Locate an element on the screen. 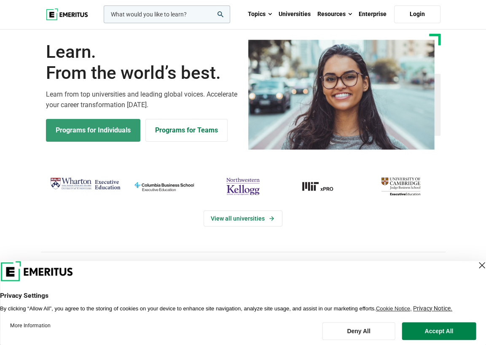 The width and height of the screenshot is (486, 345). img: northwestern-kellogg is located at coordinates (243, 186).